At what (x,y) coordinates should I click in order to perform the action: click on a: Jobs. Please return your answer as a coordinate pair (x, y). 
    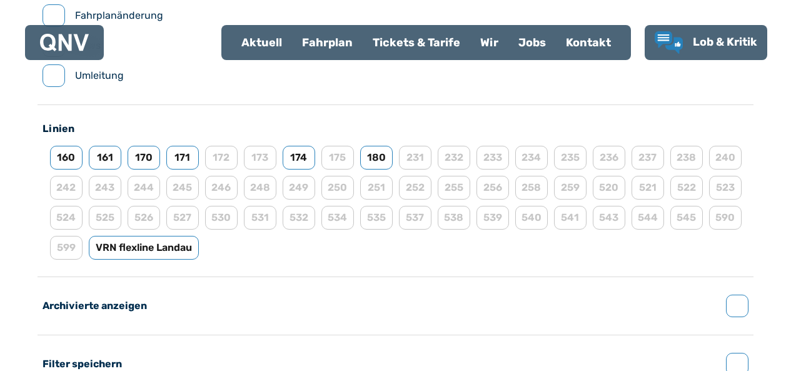
    Looking at the image, I should click on (532, 42).